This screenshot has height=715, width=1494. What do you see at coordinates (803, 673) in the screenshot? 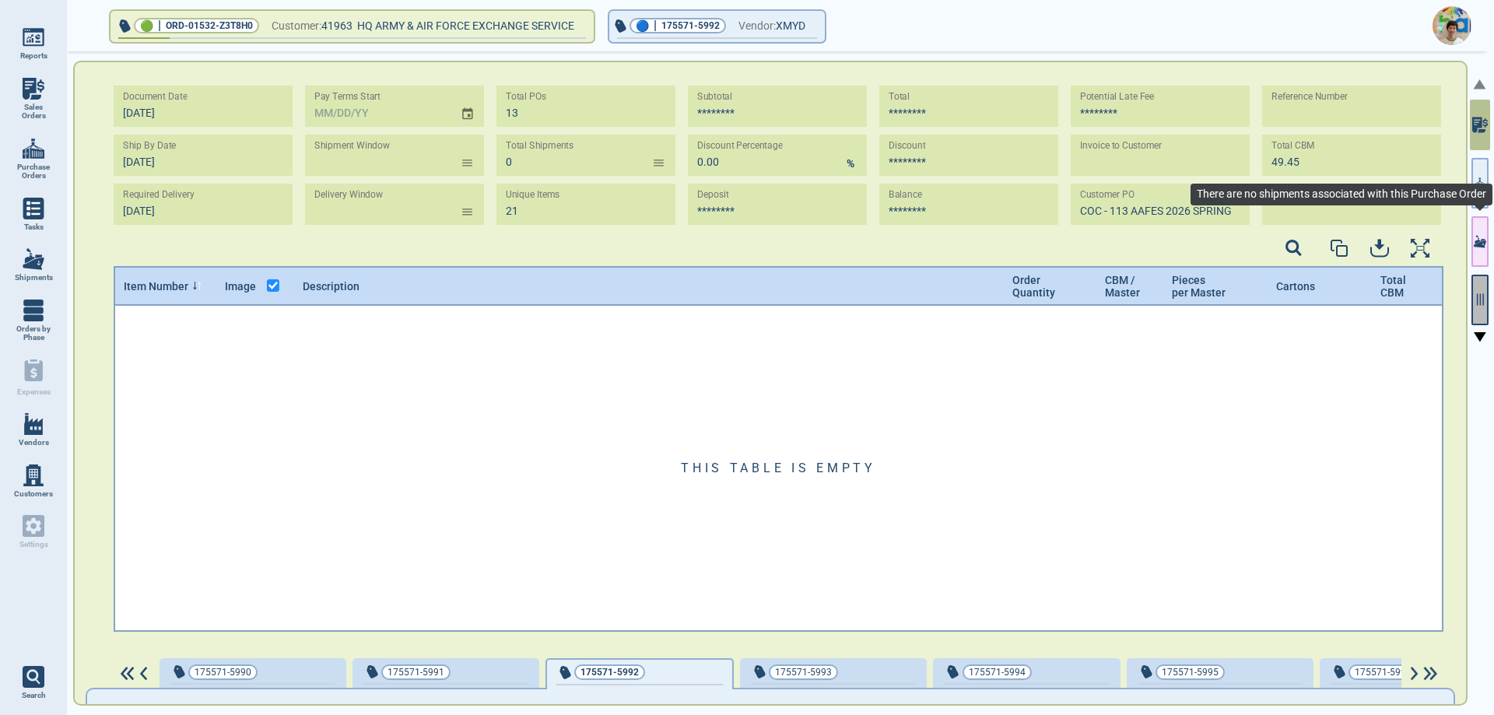
I see `span: 175571-5993` at bounding box center [803, 673].